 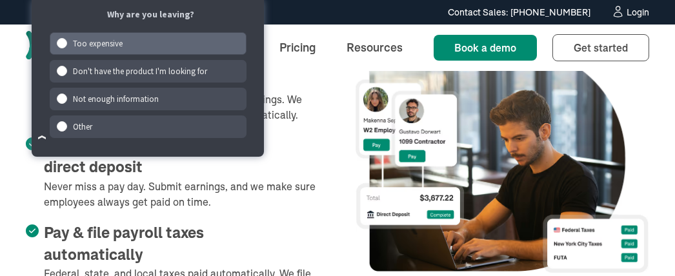 What do you see at coordinates (172, 85) in the screenshot?
I see `li: Easily upload timesheets or manually add earnings. We calculate wages, taxes, and deductions auto...` at bounding box center [172, 85].